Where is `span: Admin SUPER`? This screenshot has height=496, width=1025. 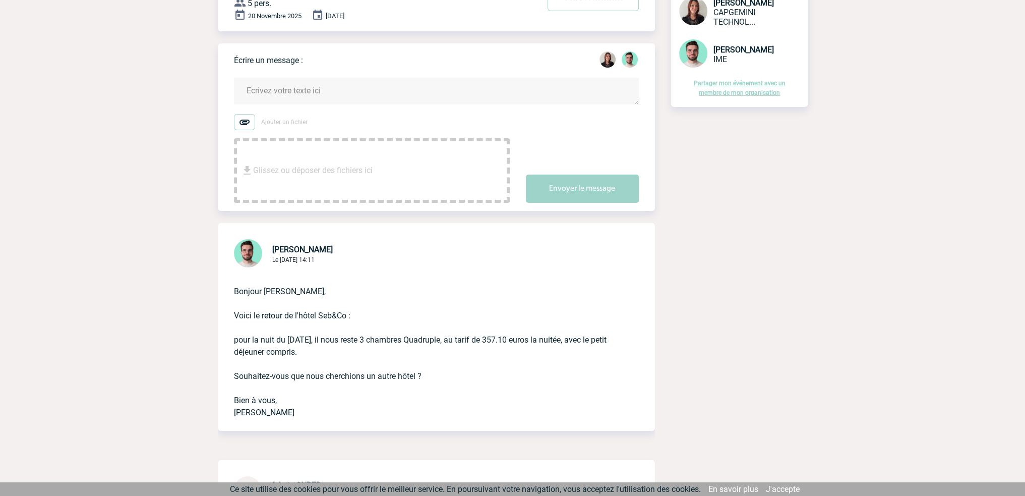
span: Admin SUPER is located at coordinates (296, 484).